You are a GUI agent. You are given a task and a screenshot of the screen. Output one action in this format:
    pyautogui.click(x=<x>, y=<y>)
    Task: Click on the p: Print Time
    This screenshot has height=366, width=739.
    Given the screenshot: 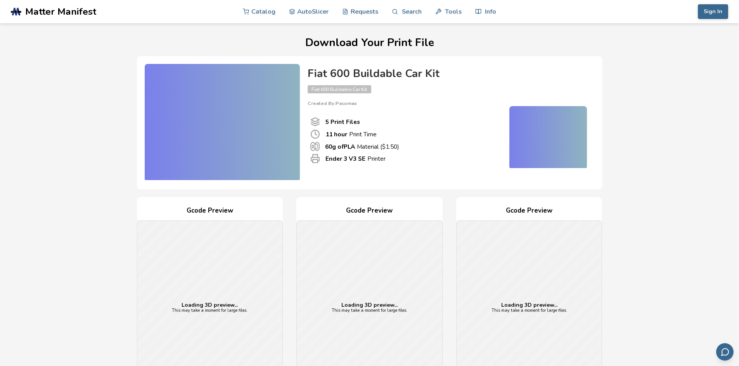 What is the action you would take?
    pyautogui.click(x=351, y=134)
    